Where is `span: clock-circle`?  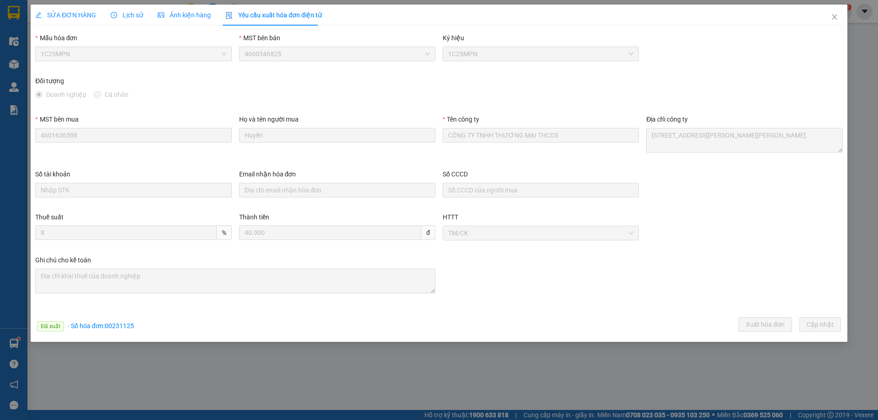
span: clock-circle is located at coordinates (114, 15).